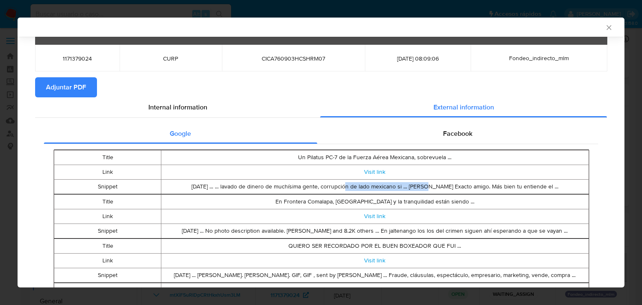 Image resolution: width=642 pixels, height=305 pixels. What do you see at coordinates (77, 58) in the screenshot?
I see `span: 1171379024` at bounding box center [77, 58].